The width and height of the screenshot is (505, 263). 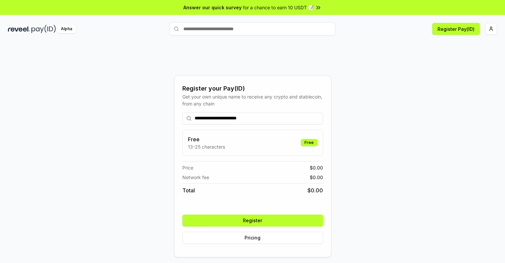 I want to click on div: Get your own unique name to receive any crypto and stablecoin, from any chain, so click(x=253, y=100).